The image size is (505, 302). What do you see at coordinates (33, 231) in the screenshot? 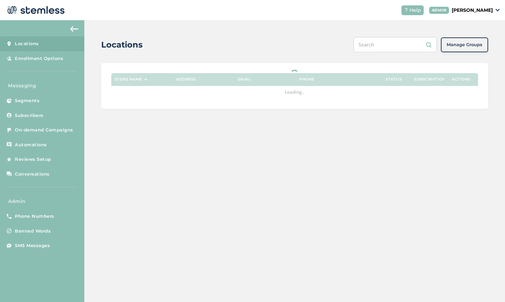
I see `span: Banned Words` at bounding box center [33, 231].